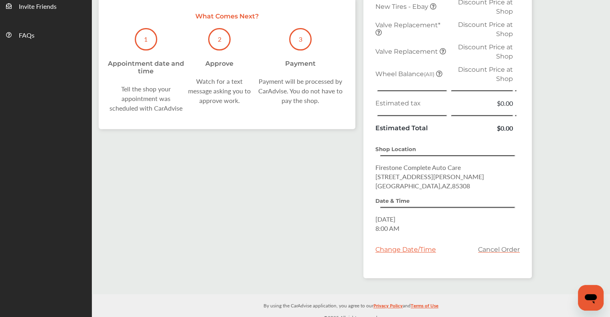 This screenshot has width=610, height=317. What do you see at coordinates (300, 39) in the screenshot?
I see `p: 3` at bounding box center [300, 39].